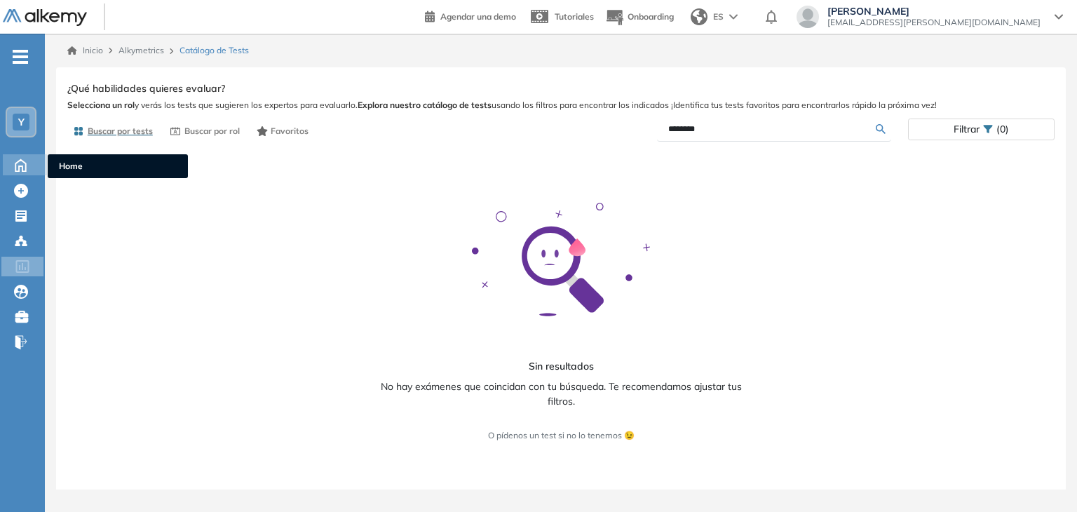 Image resolution: width=1077 pixels, height=512 pixels. I want to click on button: Buscar por rol, so click(205, 131).